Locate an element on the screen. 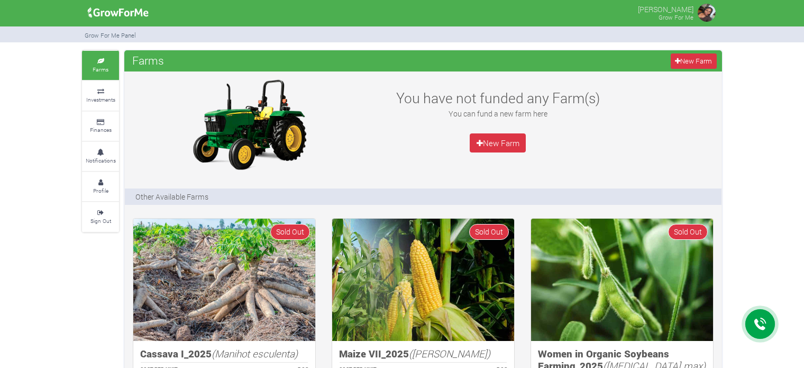  a: Notifications is located at coordinates (101, 156).